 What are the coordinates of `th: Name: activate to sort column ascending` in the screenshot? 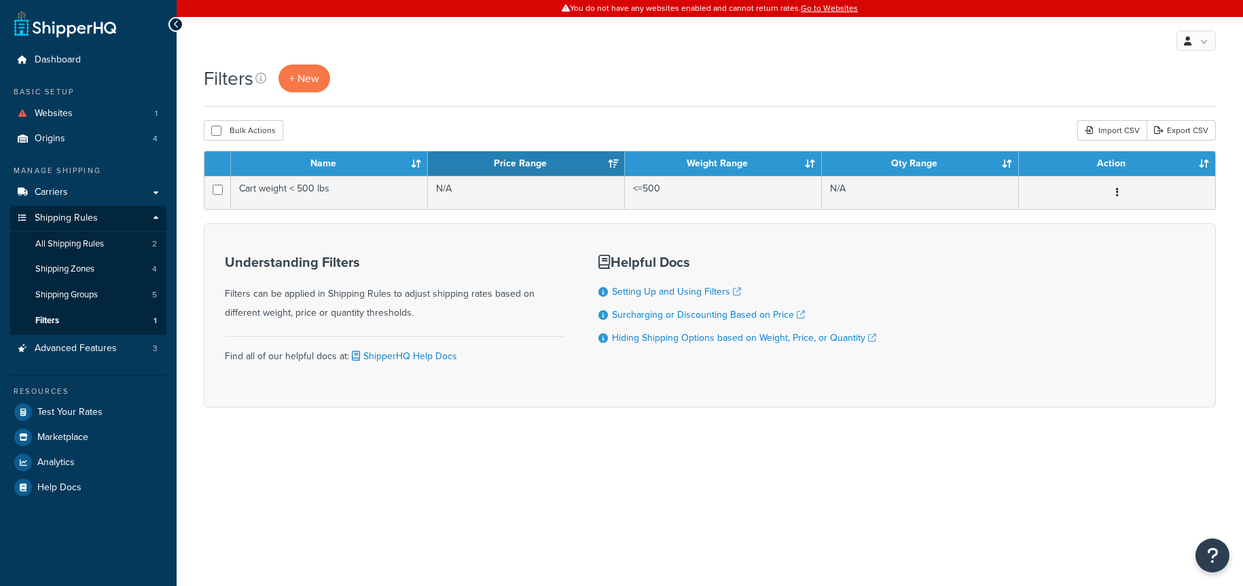 It's located at (330, 164).